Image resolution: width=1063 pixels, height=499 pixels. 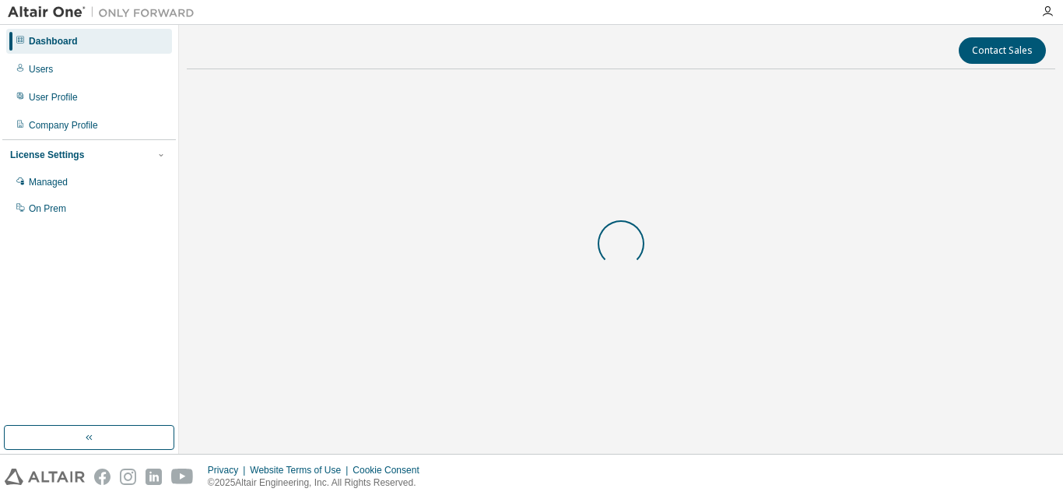 I want to click on img: Altair One, so click(x=105, y=12).